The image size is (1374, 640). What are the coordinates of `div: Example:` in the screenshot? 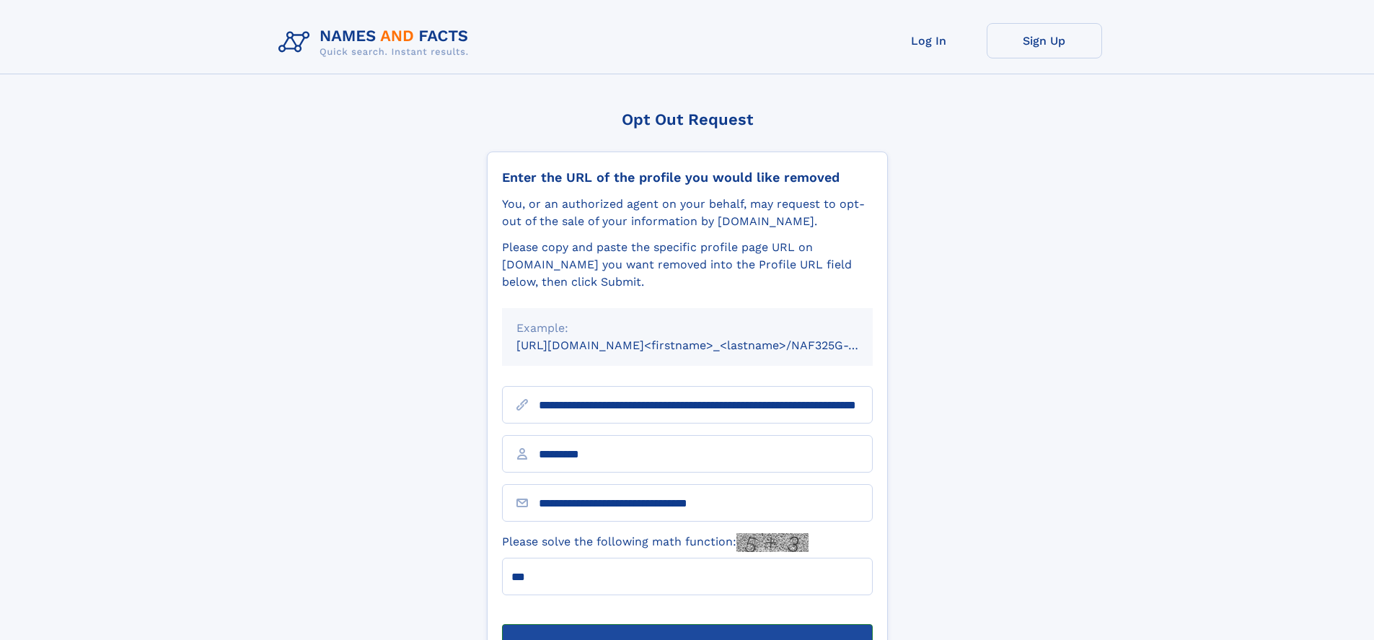 It's located at (687, 328).